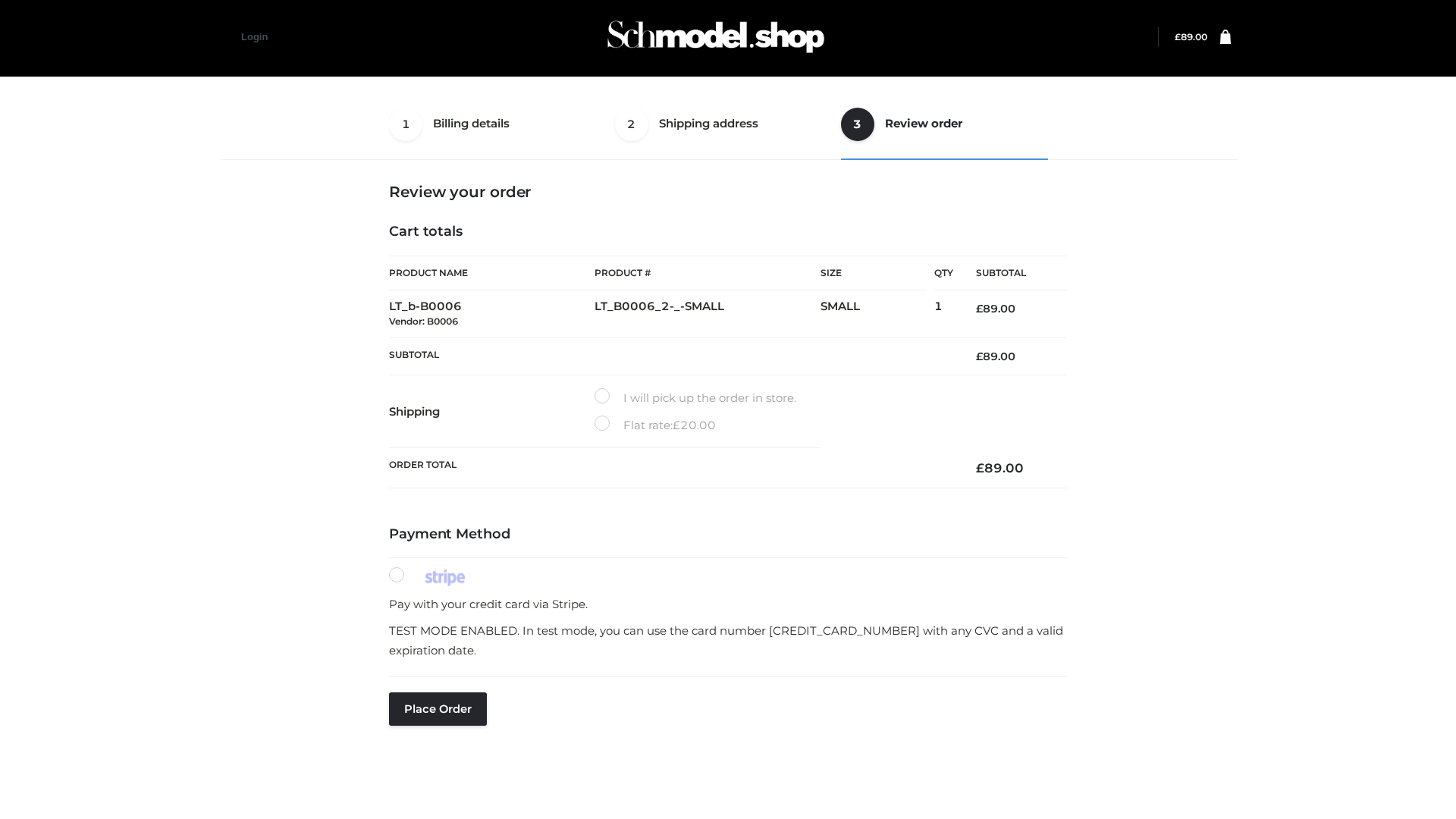  Describe the element at coordinates (438, 709) in the screenshot. I see `button: Place order` at that location.